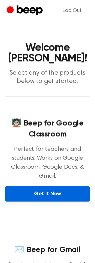 The image size is (95, 263). What do you see at coordinates (25, 11) in the screenshot?
I see `a: Beep` at bounding box center [25, 11].